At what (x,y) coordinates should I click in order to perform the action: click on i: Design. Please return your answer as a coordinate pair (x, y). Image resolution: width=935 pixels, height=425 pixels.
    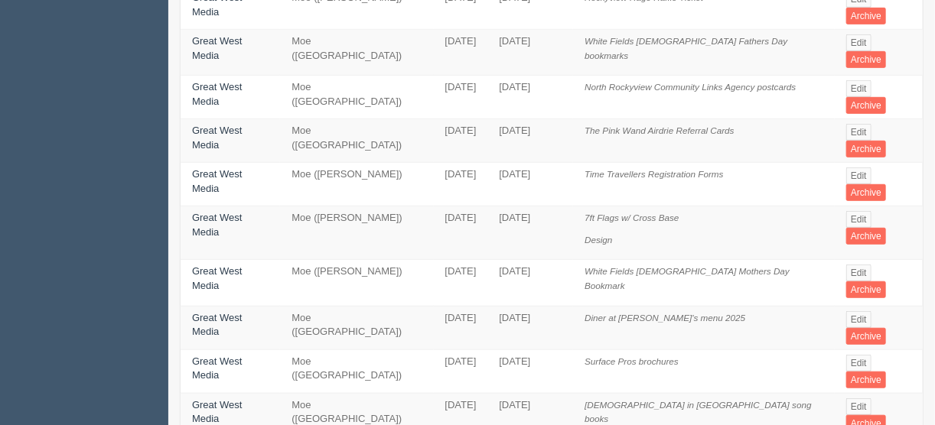
    Looking at the image, I should click on (598, 239).